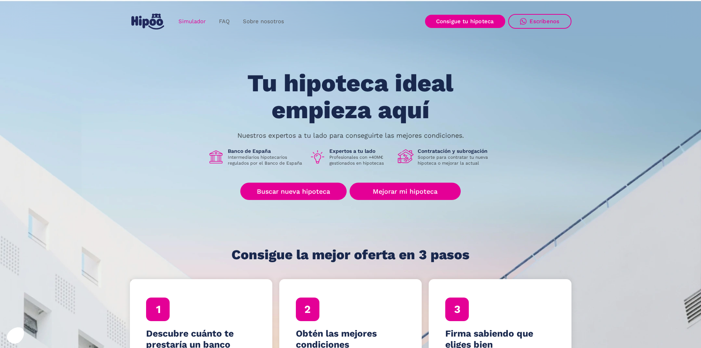 This screenshot has height=348, width=701. Describe the element at coordinates (266, 151) in the screenshot. I see `h1: Banco de España` at that location.